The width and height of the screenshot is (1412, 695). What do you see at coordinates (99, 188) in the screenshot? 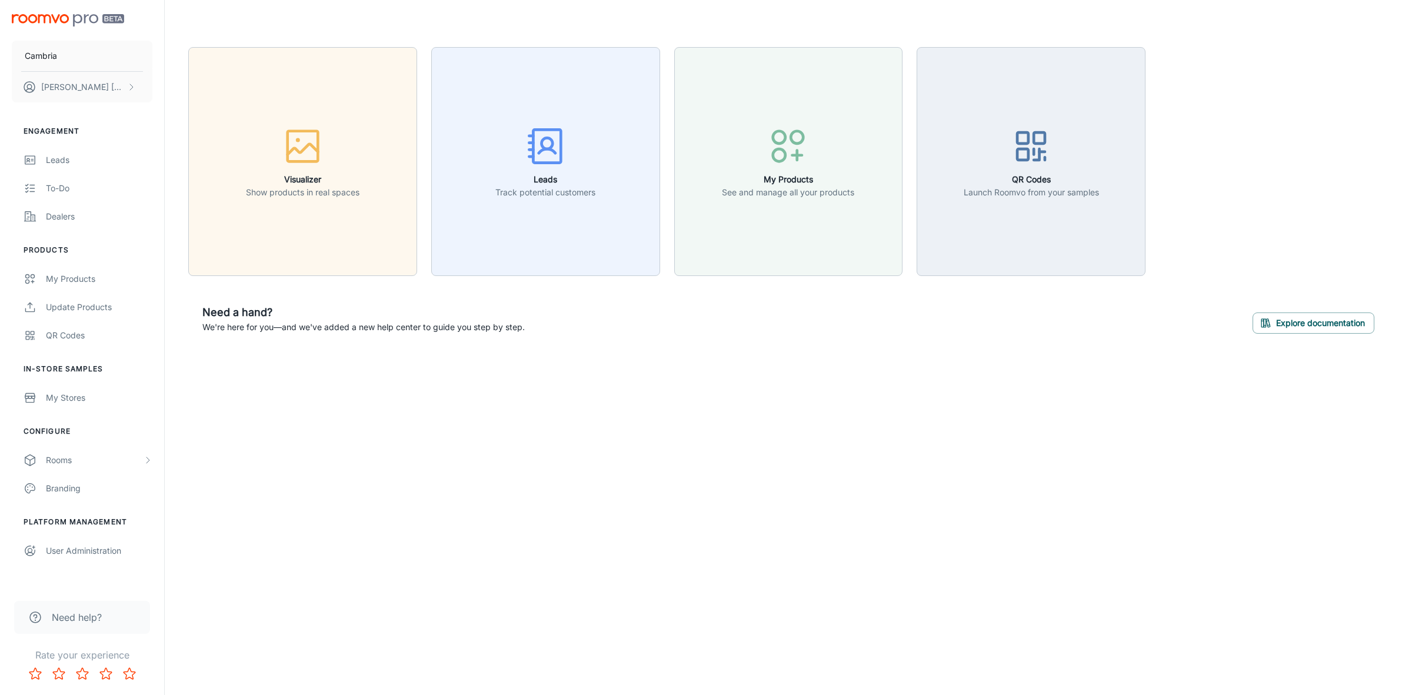
I see `div: To-do` at bounding box center [99, 188].